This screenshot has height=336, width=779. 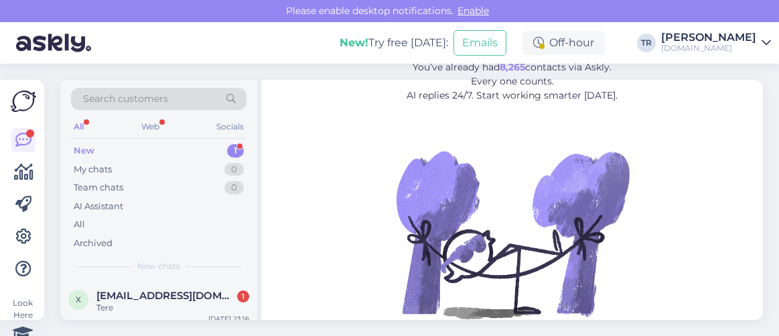 I want to click on div: Tere, so click(x=173, y=308).